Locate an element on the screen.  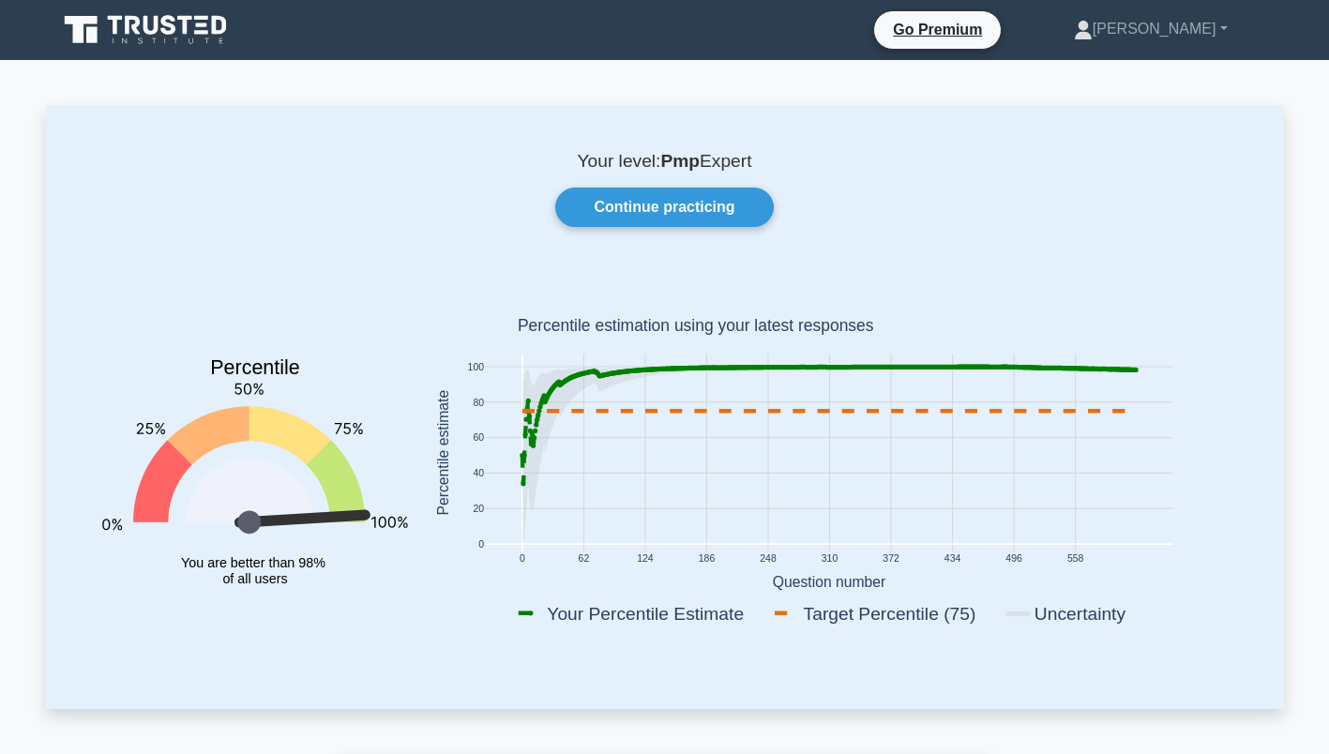
a: Continue practicing is located at coordinates (664, 207).